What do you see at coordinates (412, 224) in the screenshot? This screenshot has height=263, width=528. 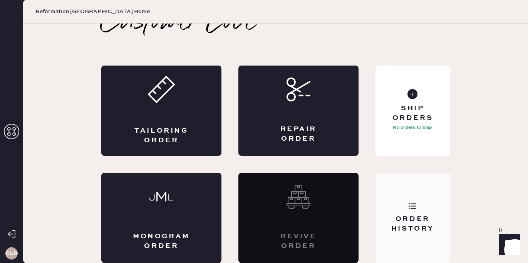 I see `div: Order History` at bounding box center [412, 224].